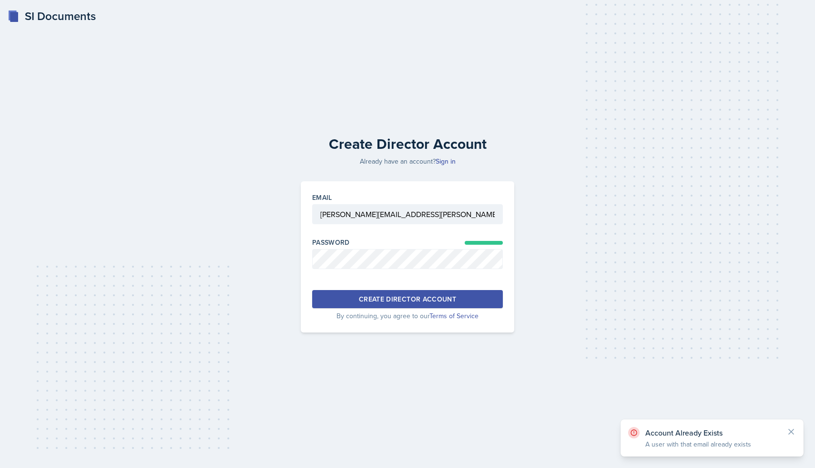  What do you see at coordinates (331, 242) in the screenshot?
I see `label: Password` at bounding box center [331, 242].